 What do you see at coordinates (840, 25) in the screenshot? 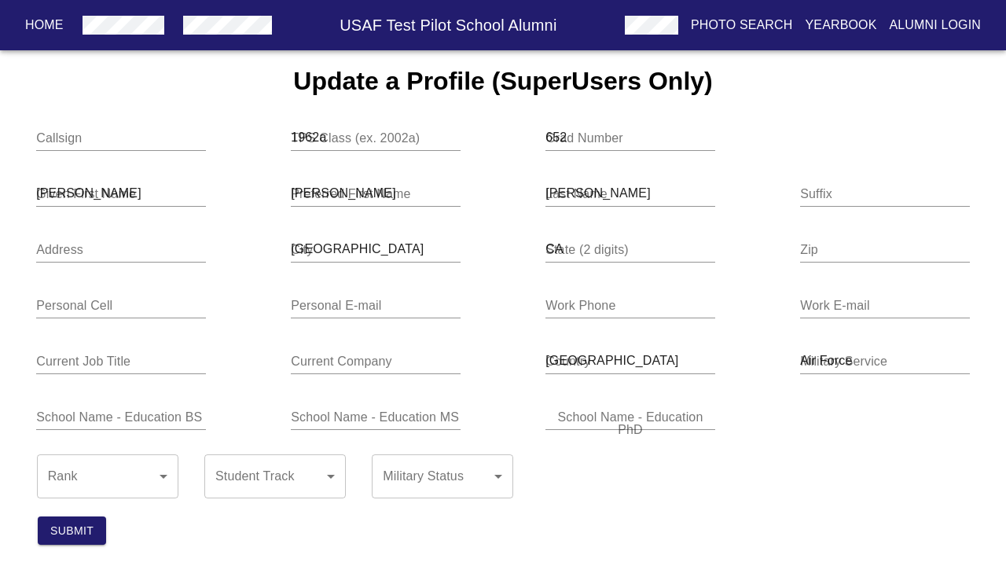
I see `button: Yearbook` at bounding box center [840, 25].